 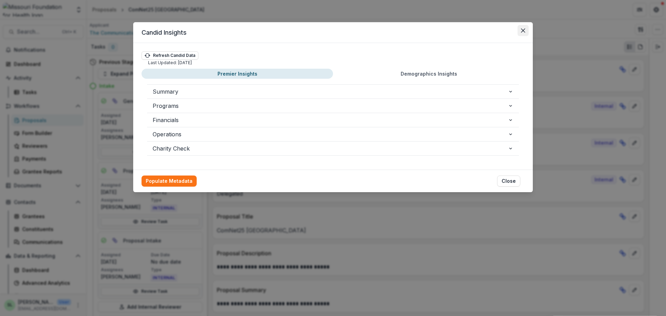 What do you see at coordinates (330, 149) in the screenshot?
I see `span: Charity Check` at bounding box center [330, 149].